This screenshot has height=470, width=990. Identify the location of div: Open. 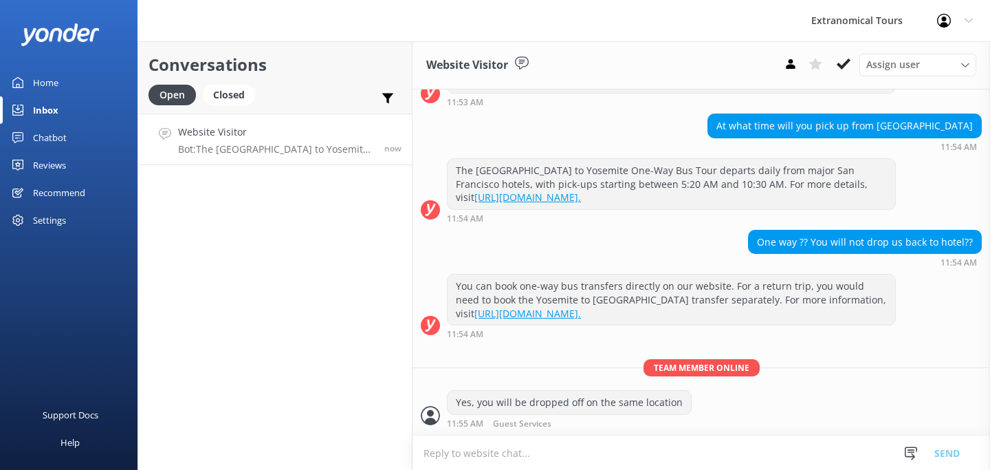
(172, 95).